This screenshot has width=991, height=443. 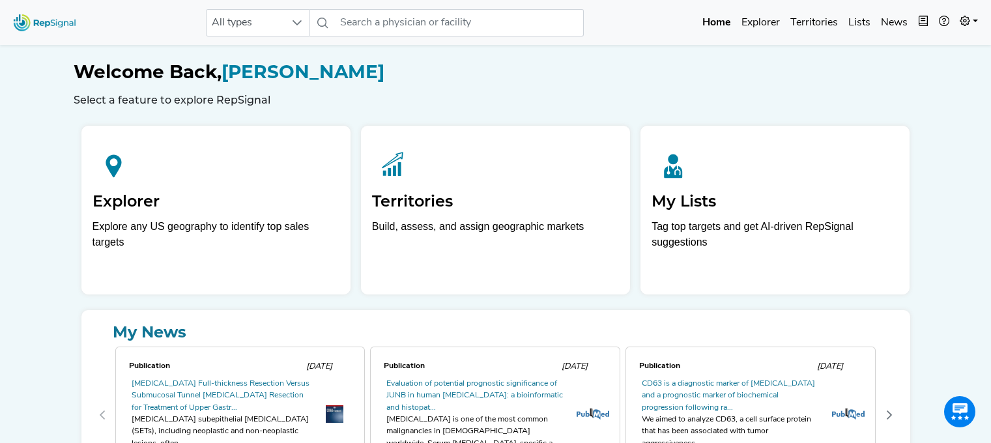 What do you see at coordinates (216, 201) in the screenshot?
I see `h2: Explorer` at bounding box center [216, 201].